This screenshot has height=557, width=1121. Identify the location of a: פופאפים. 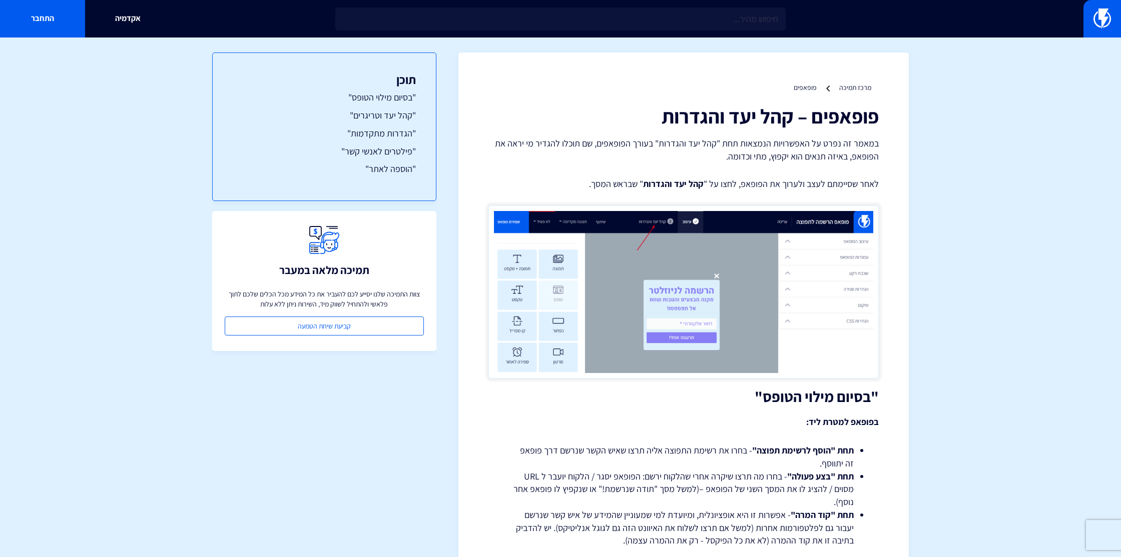
(805, 88).